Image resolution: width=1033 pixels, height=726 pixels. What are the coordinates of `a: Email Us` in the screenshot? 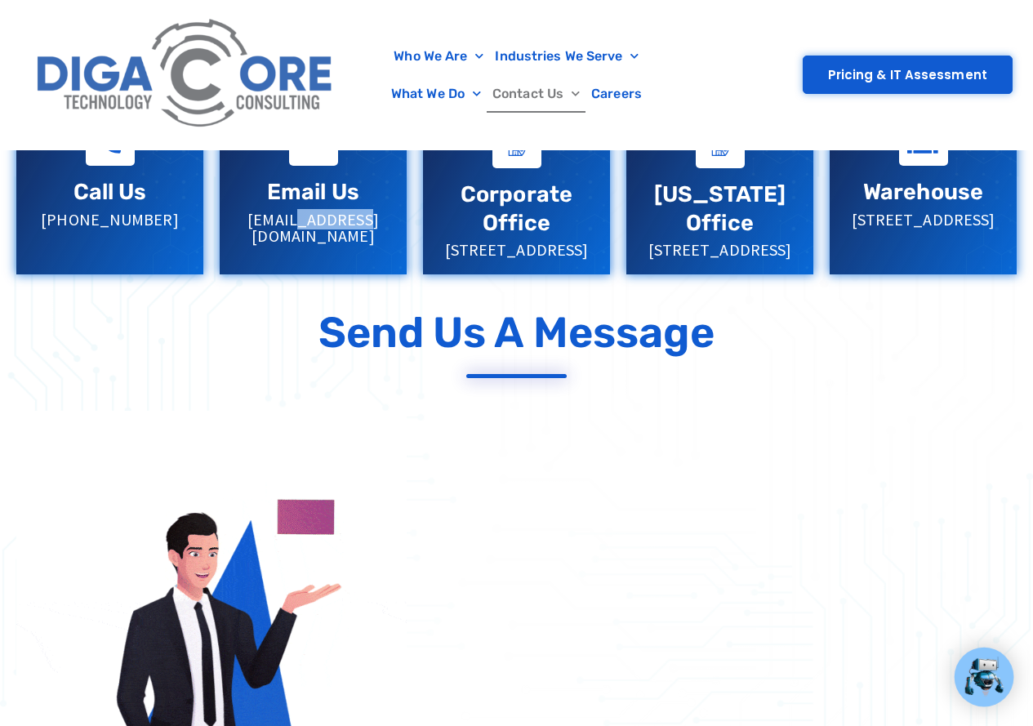 It's located at (313, 192).